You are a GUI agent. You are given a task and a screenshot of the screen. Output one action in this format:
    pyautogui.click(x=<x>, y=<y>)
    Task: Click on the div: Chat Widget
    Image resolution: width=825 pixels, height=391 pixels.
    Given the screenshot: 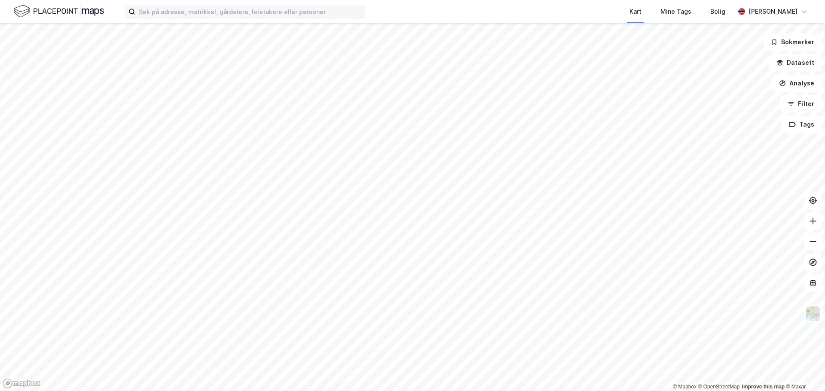 What is the action you would take?
    pyautogui.click(x=803, y=371)
    